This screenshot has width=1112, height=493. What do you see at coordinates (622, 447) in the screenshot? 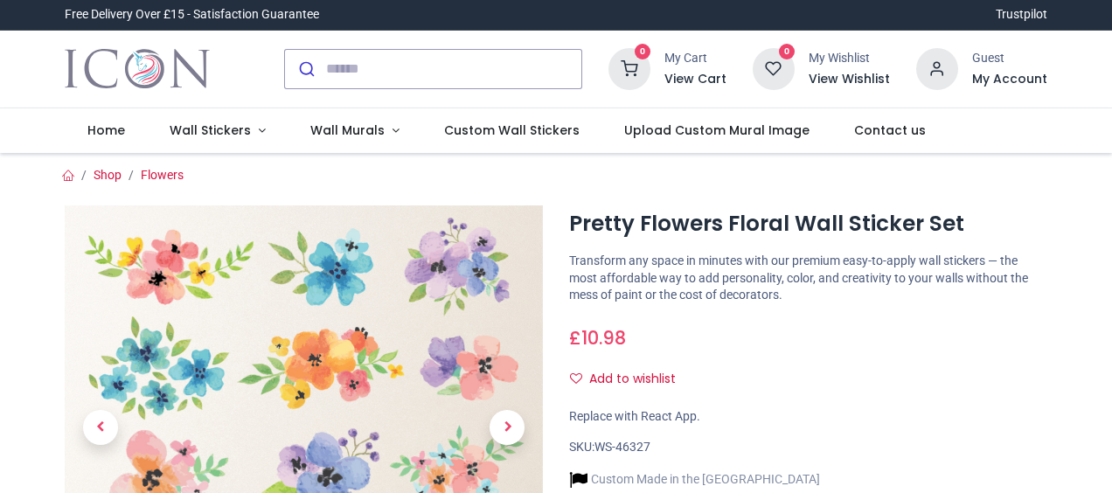
I see `span: WS-46327` at bounding box center [622, 447].